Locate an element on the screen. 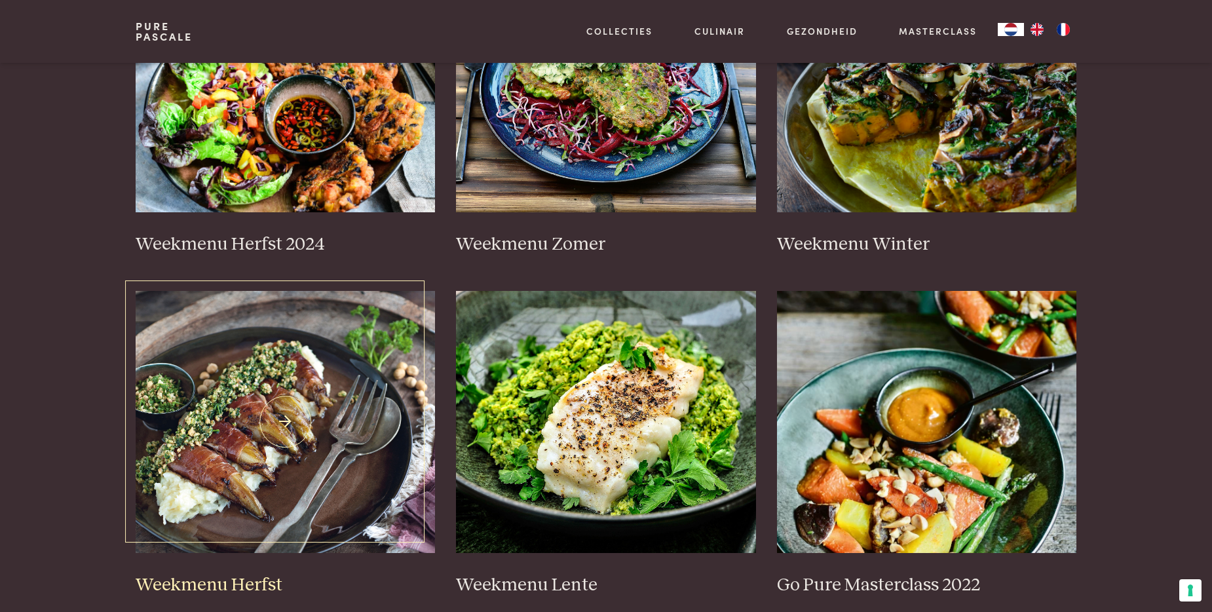 This screenshot has height=612, width=1212. div: Language is located at coordinates (1011, 29).